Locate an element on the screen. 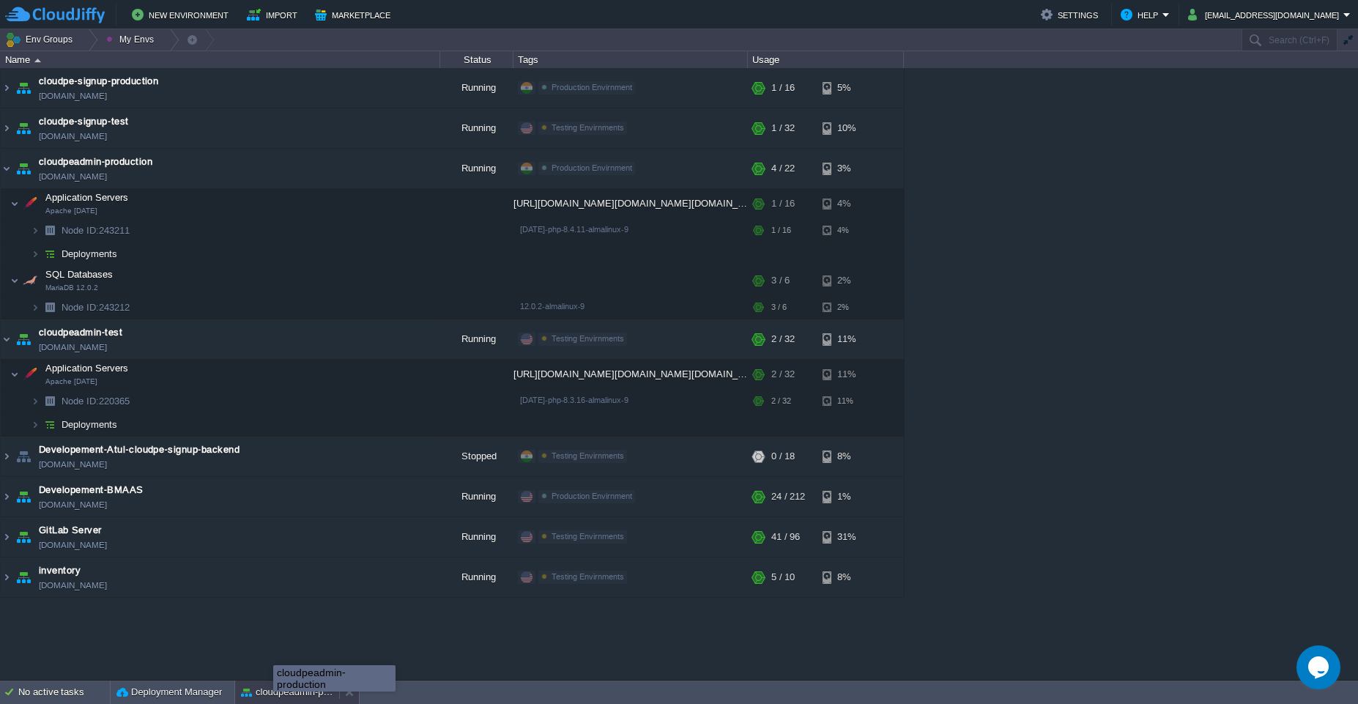 Image resolution: width=1358 pixels, height=704 pixels. a: Developement-Atul-cloudpe-signup-backend is located at coordinates (139, 450).